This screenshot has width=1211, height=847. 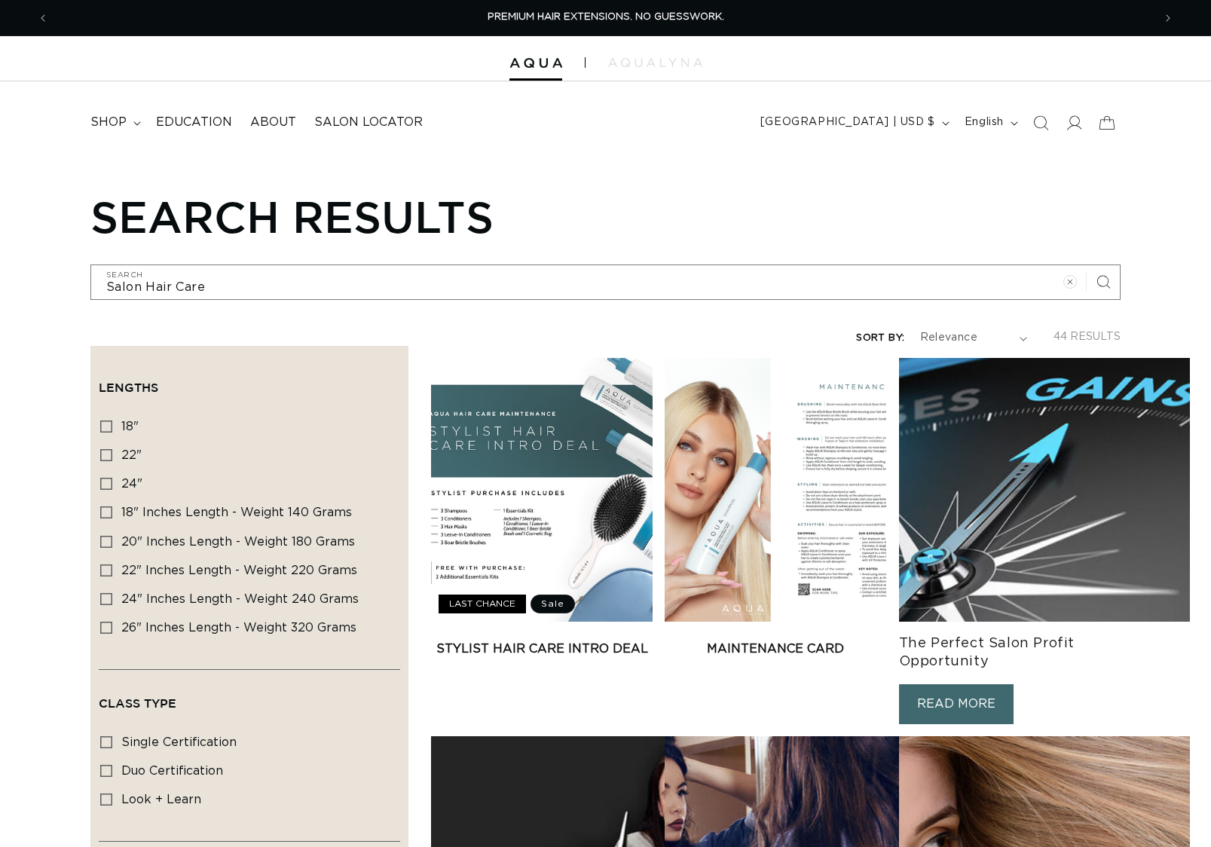 What do you see at coordinates (1168, 18) in the screenshot?
I see `button: Next announcement` at bounding box center [1168, 18].